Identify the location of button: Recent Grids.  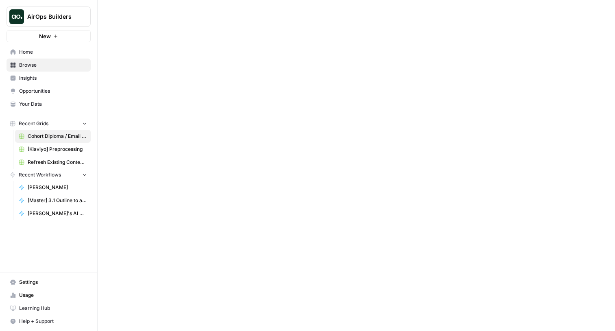
(48, 124).